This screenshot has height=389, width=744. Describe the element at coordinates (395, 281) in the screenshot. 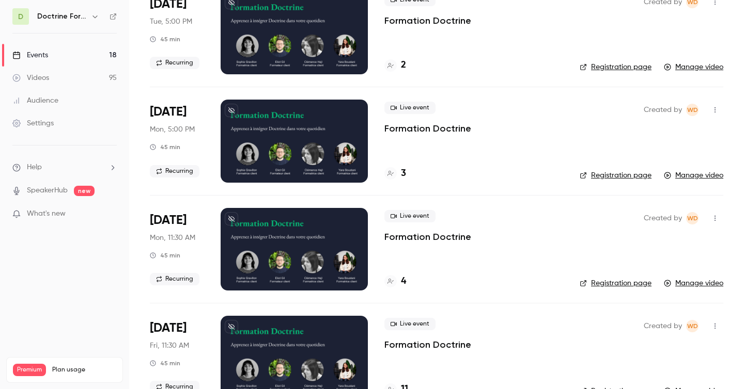

I see `a: 4` at that location.